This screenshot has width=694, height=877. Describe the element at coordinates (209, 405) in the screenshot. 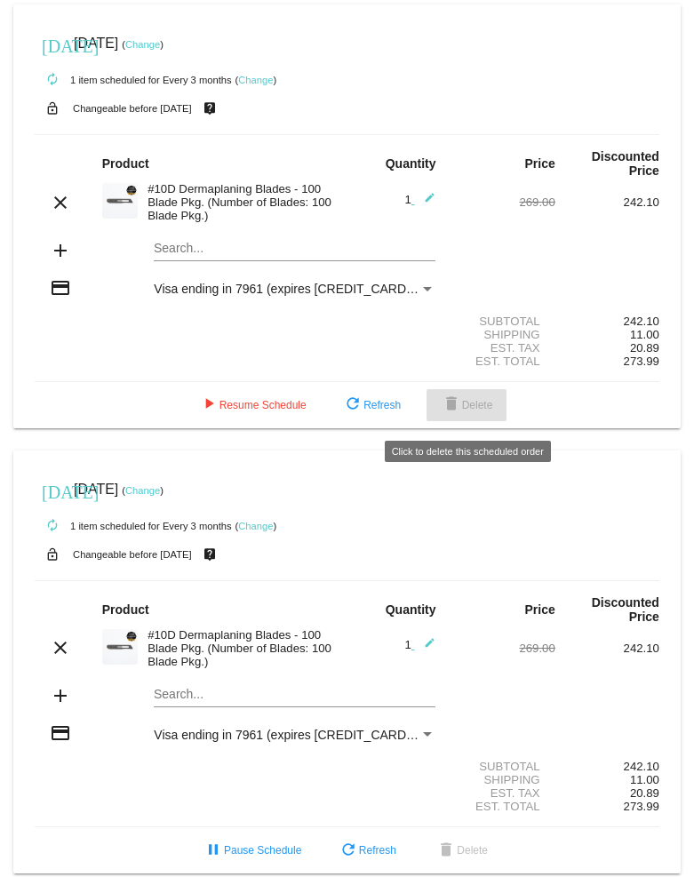

I see `mat-icon: play_arrow` at that location.